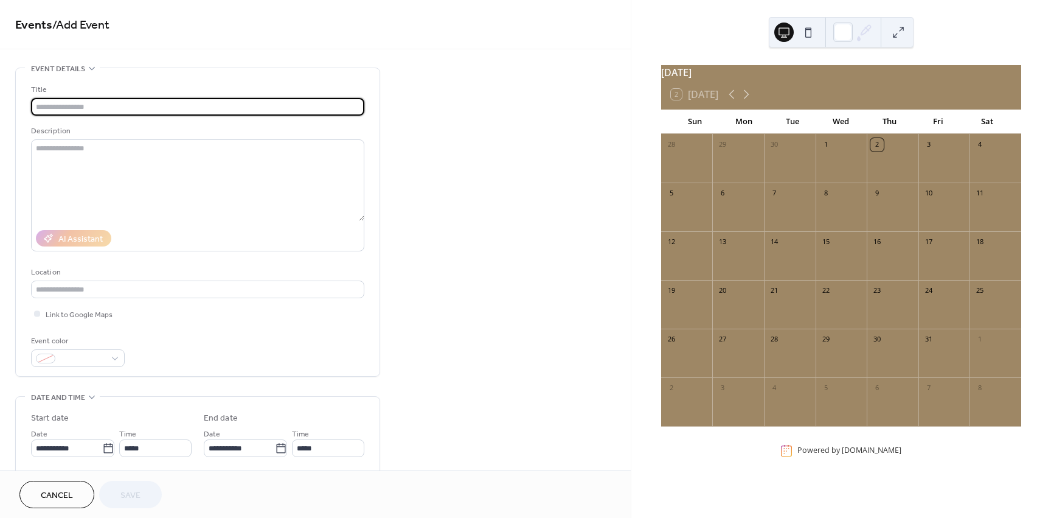 This screenshot has height=518, width=1051. I want to click on div: 19, so click(671, 291).